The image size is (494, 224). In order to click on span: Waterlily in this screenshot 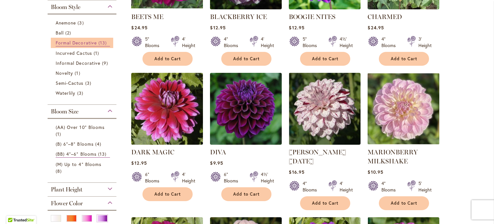, I will do `click(65, 93)`.